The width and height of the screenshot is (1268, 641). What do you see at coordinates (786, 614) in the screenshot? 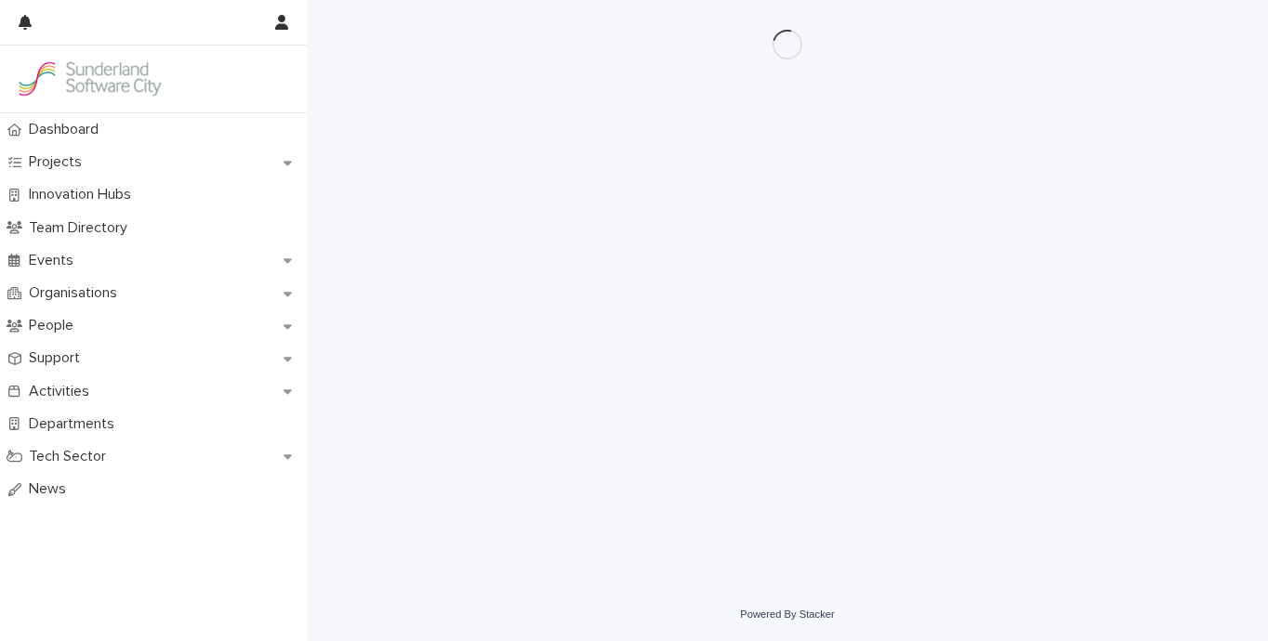
I see `a: Powered By Stacker` at bounding box center [786, 614].